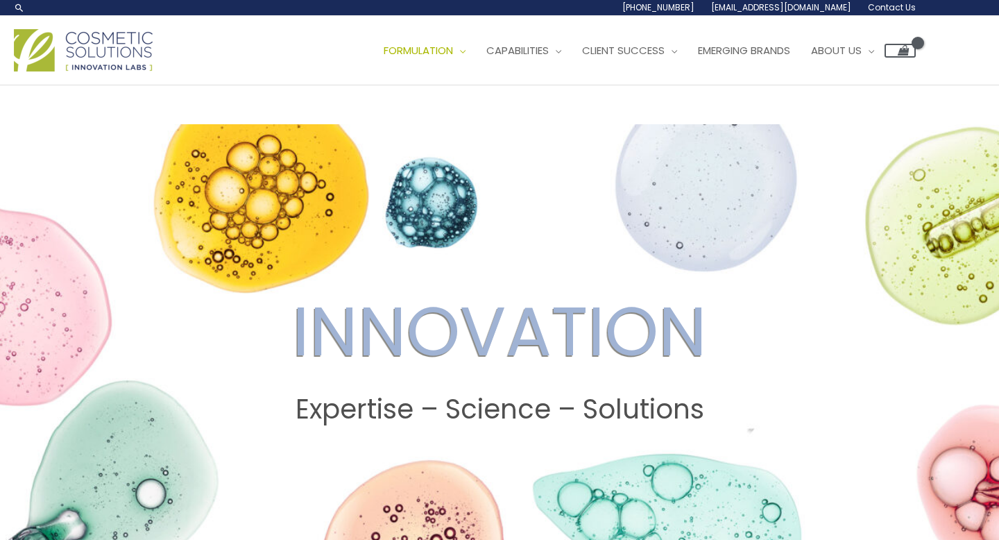 This screenshot has height=540, width=999. I want to click on span: Client Success, so click(623, 50).